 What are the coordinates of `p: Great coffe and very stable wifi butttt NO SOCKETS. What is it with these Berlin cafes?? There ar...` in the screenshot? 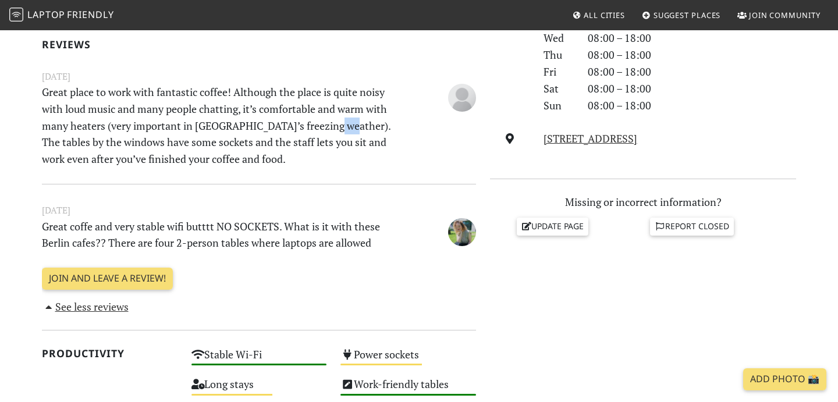 It's located at (222, 235).